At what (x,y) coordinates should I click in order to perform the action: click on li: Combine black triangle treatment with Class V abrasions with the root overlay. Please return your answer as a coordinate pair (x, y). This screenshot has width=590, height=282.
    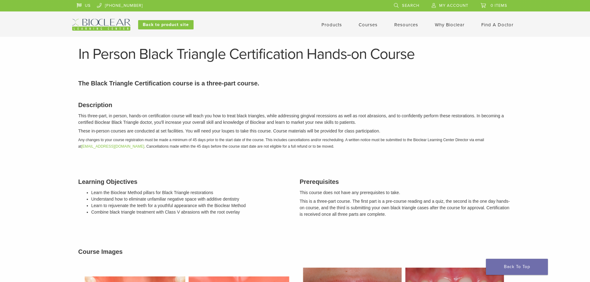
    Looking at the image, I should click on (191, 212).